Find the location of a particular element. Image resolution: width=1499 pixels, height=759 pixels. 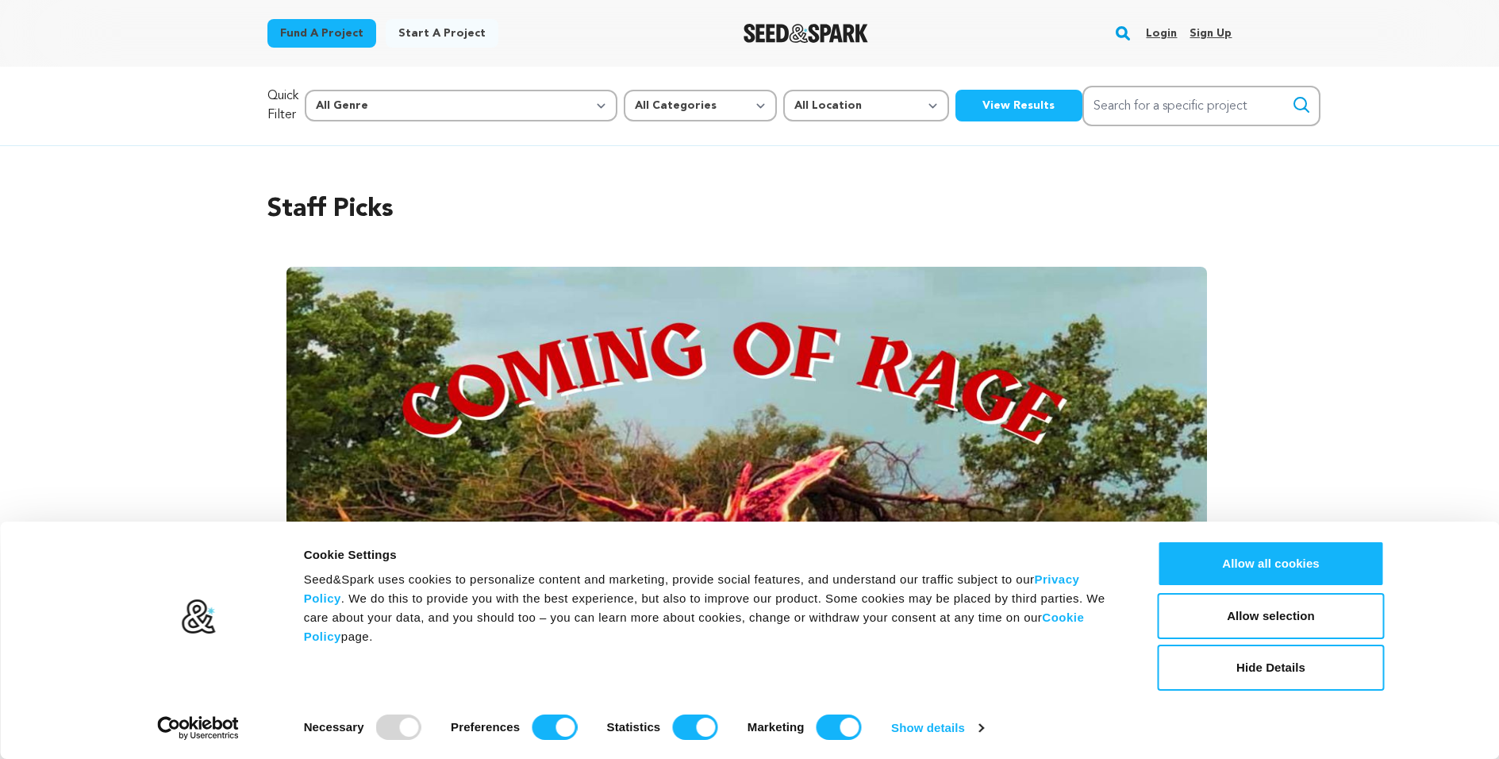

strong: Marketing is located at coordinates (776, 726).